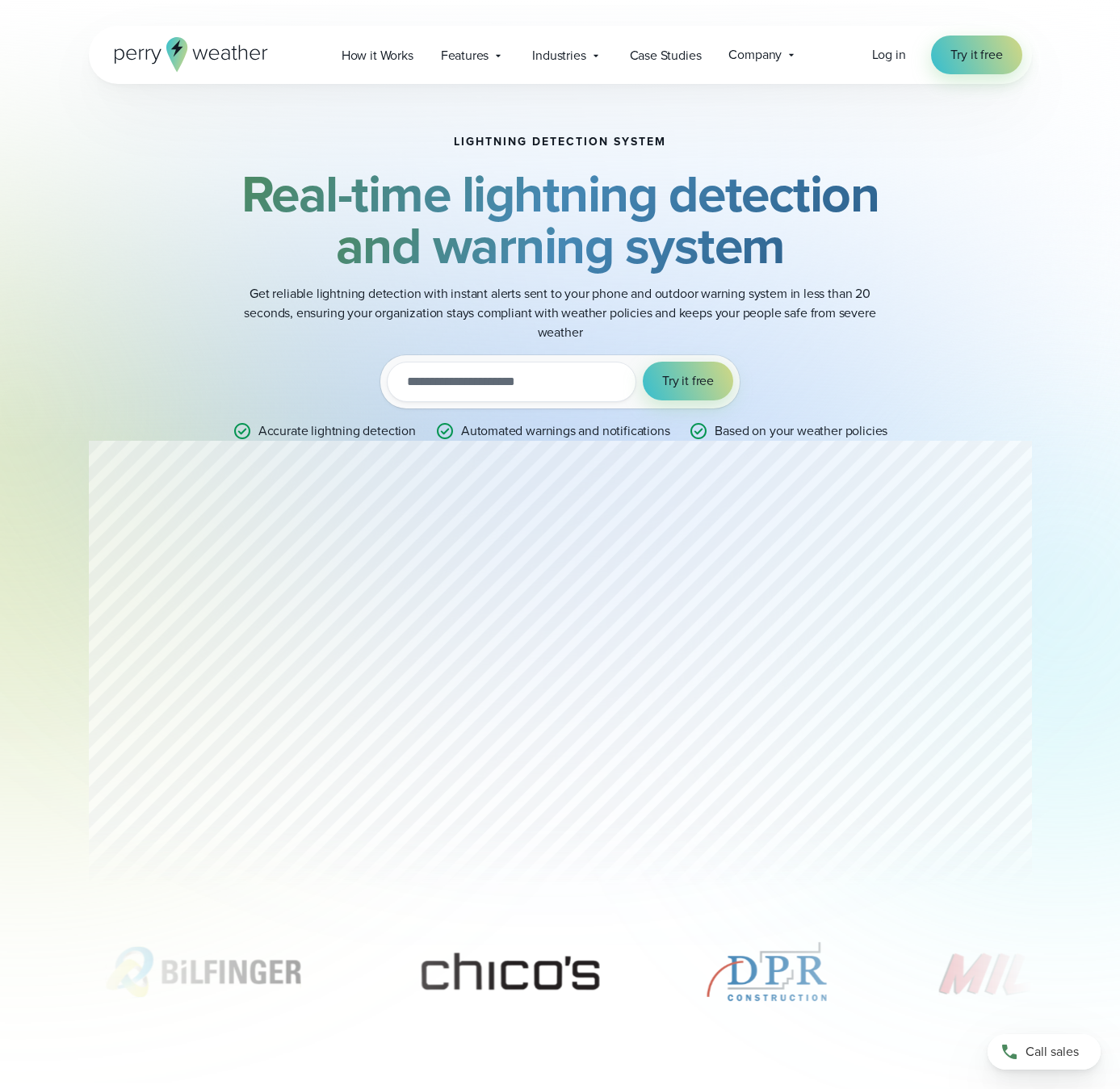 The image size is (1120, 1089). Describe the element at coordinates (560, 977) in the screenshot. I see `div: slideshow` at that location.